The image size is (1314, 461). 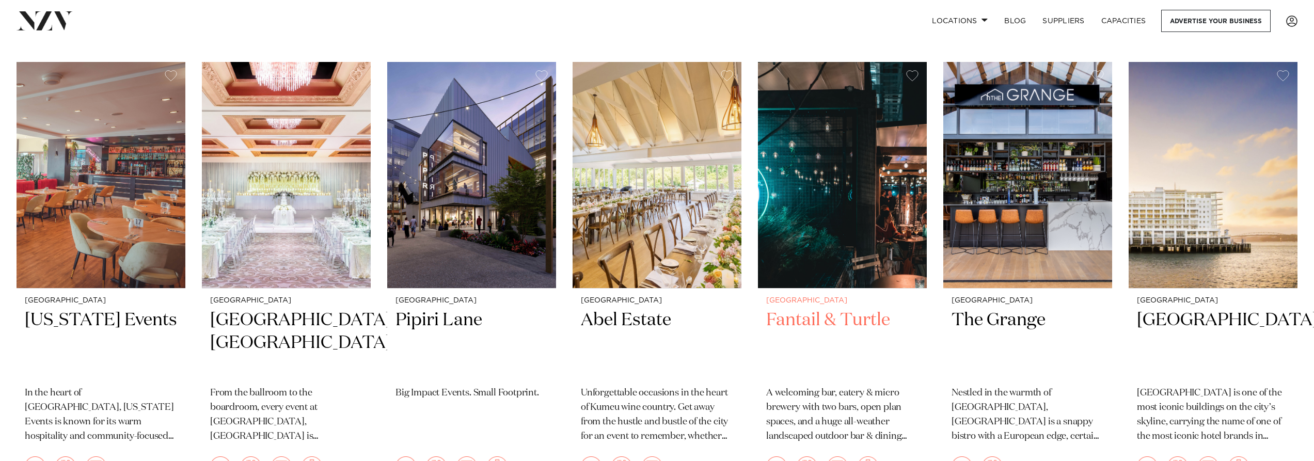 I want to click on h2: Abel Estate, so click(x=657, y=343).